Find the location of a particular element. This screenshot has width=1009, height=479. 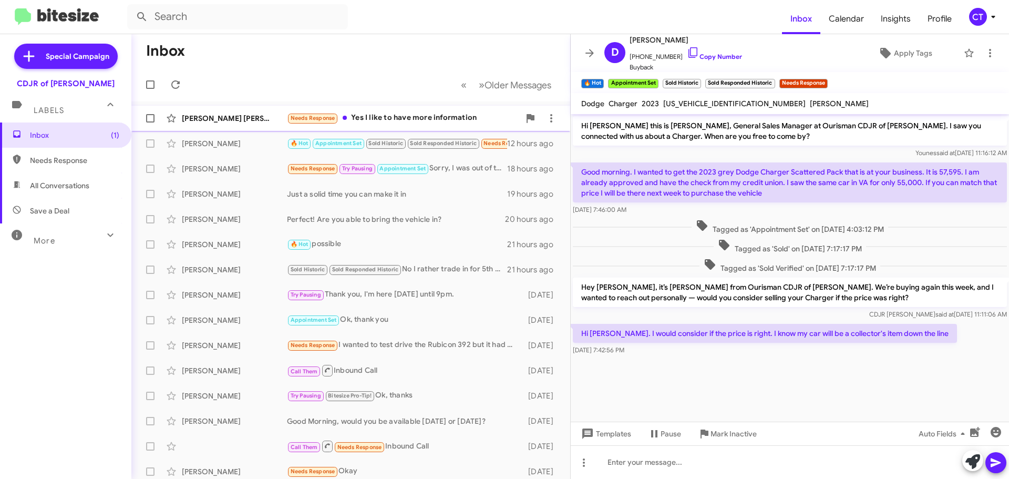

div: 12 hours ago is located at coordinates (534, 143).